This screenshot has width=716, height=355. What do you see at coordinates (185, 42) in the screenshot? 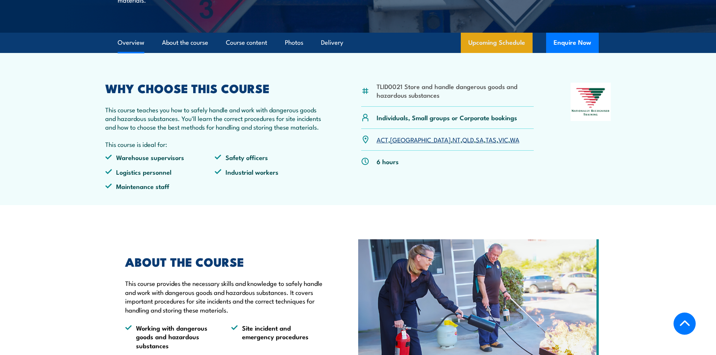
I see `a: About the course` at bounding box center [185, 42].